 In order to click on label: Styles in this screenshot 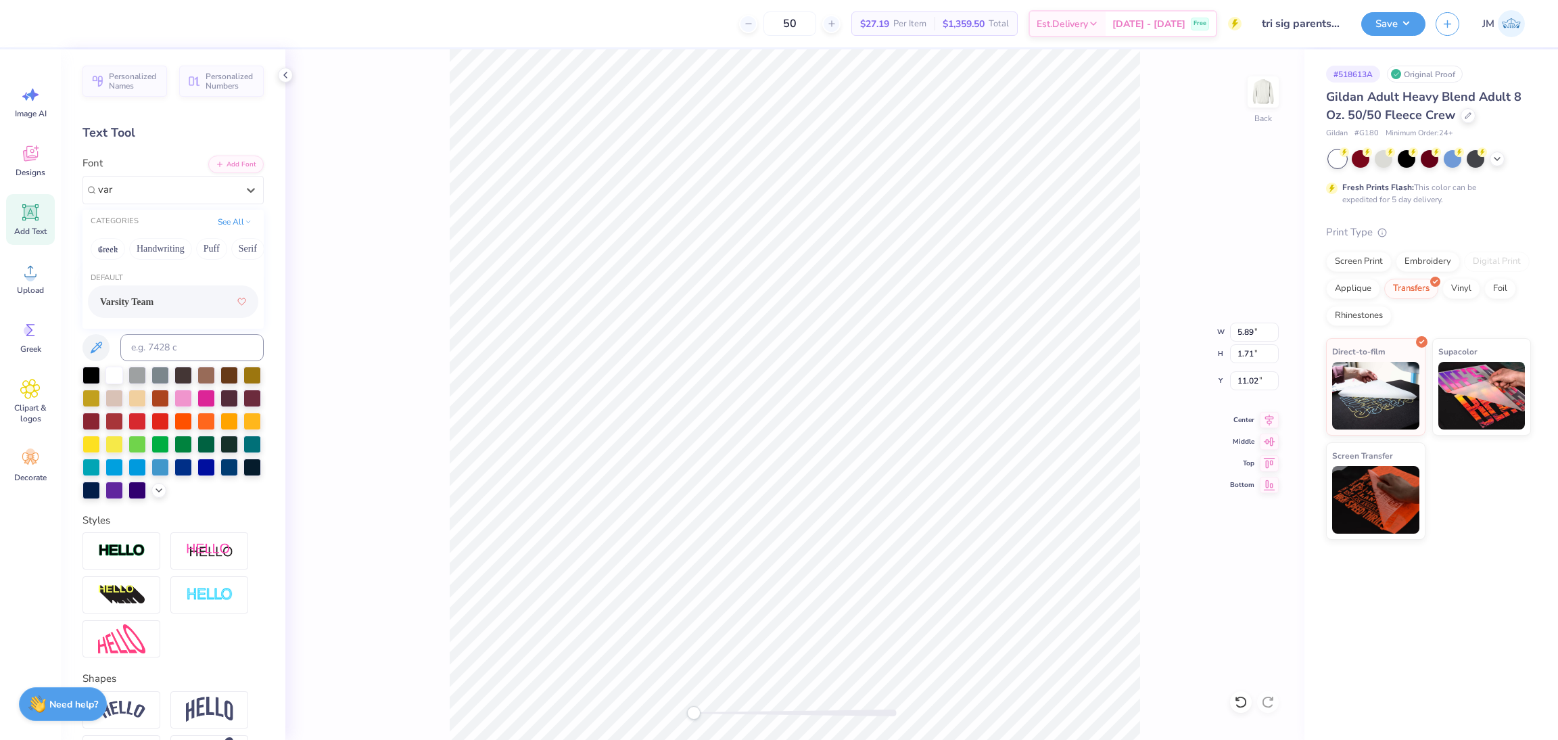, I will do `click(96, 520)`.